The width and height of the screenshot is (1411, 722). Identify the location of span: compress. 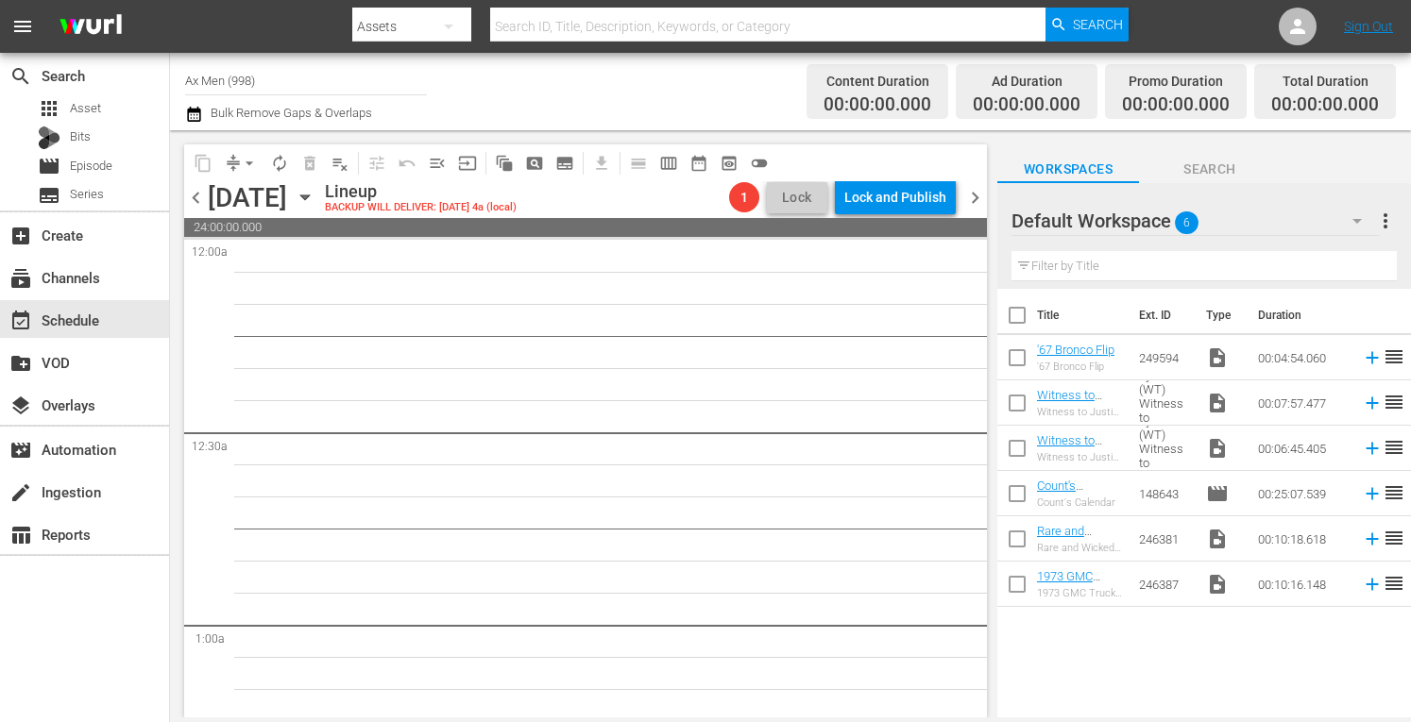
(233, 163).